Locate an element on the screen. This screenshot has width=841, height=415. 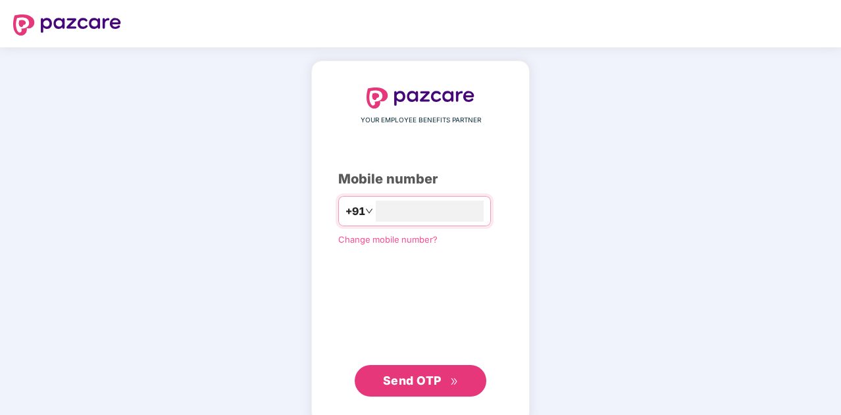
span: down is located at coordinates (369, 211).